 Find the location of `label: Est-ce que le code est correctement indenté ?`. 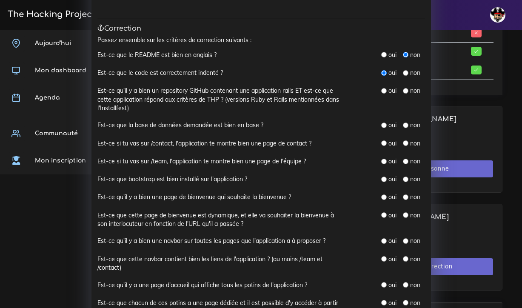

label: Est-ce que le code est correctement indenté ? is located at coordinates (160, 73).